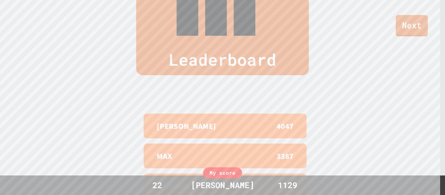  Describe the element at coordinates (288, 185) in the screenshot. I see `div: 1129` at that location.